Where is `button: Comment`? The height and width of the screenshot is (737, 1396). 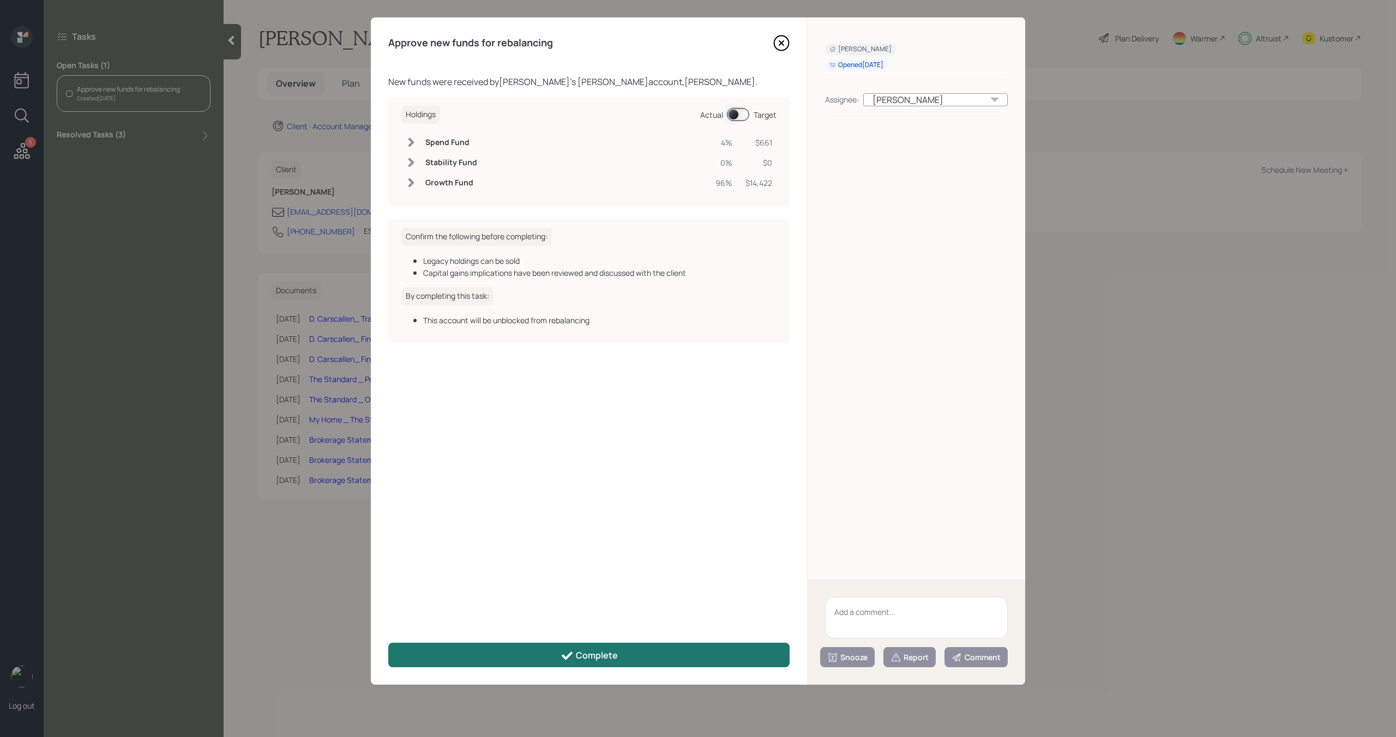 button: Comment is located at coordinates (976, 657).